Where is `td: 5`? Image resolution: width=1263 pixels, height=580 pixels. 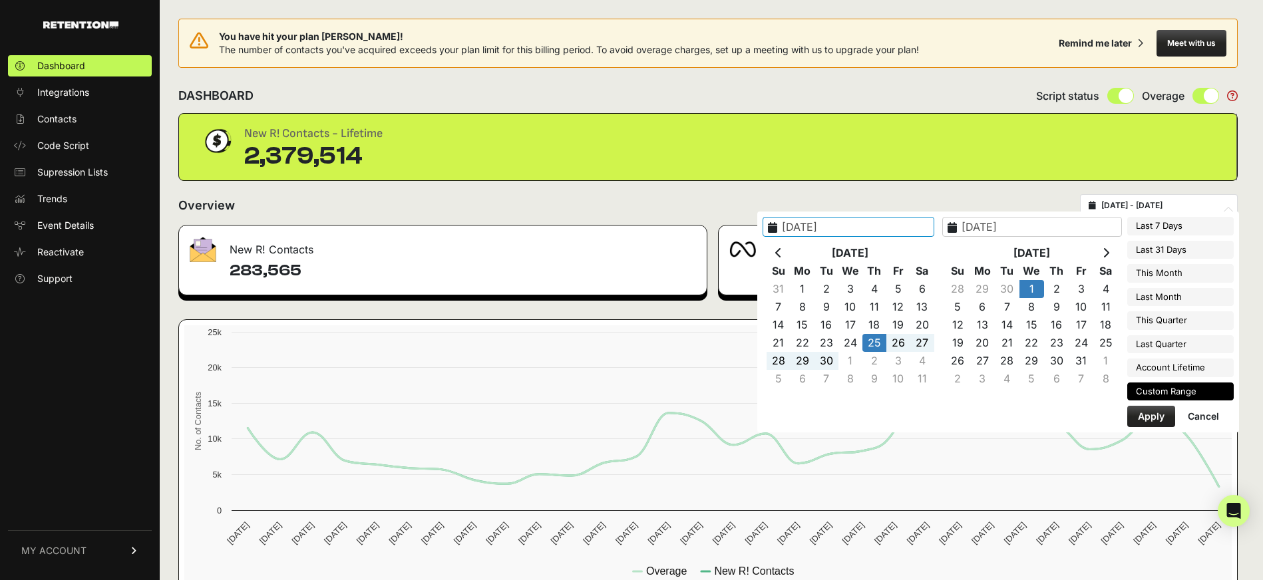 td: 5 is located at coordinates (898, 289).